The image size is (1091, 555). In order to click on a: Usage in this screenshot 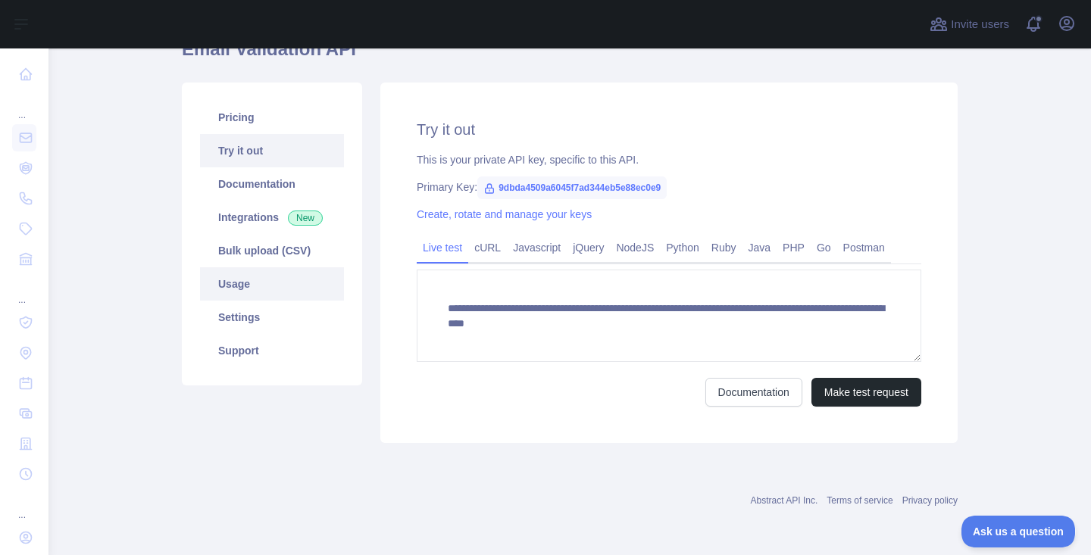, I will do `click(272, 284)`.